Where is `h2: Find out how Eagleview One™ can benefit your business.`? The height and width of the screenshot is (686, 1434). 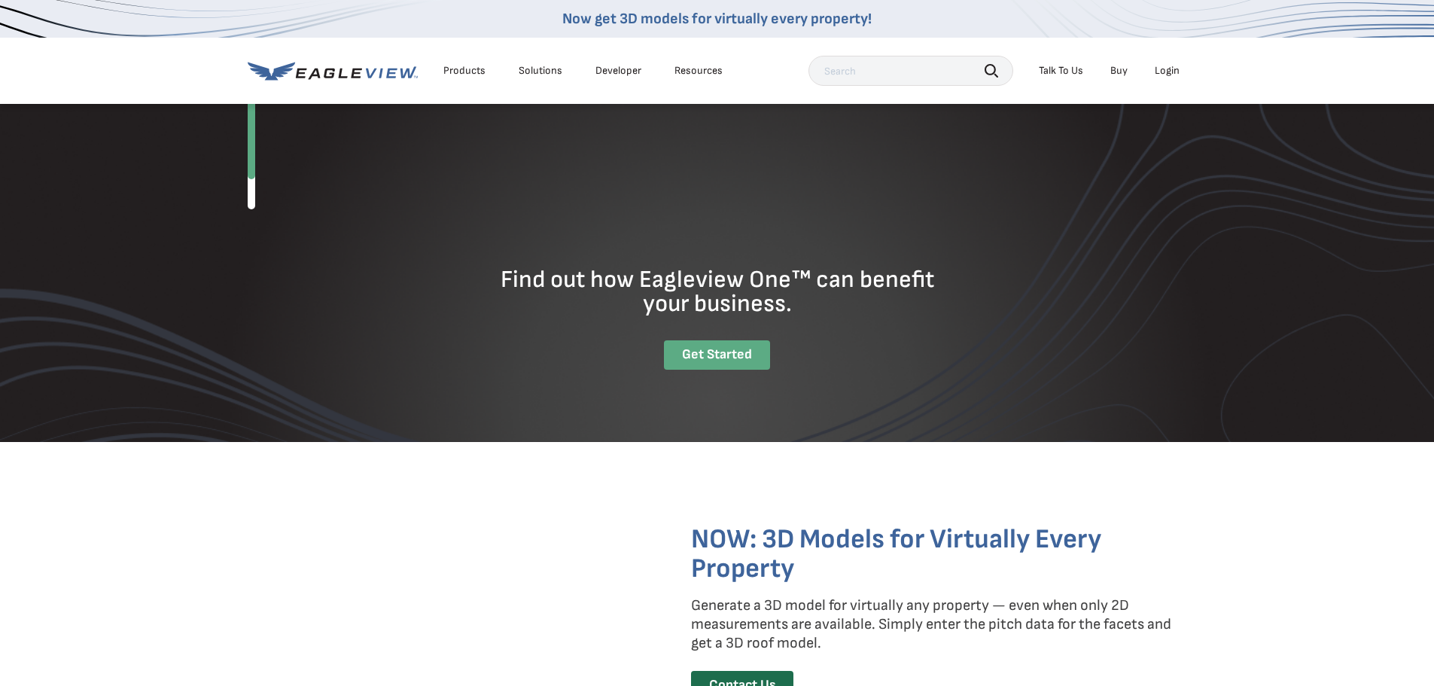
h2: Find out how Eagleview One™ can benefit your business. is located at coordinates (717, 292).